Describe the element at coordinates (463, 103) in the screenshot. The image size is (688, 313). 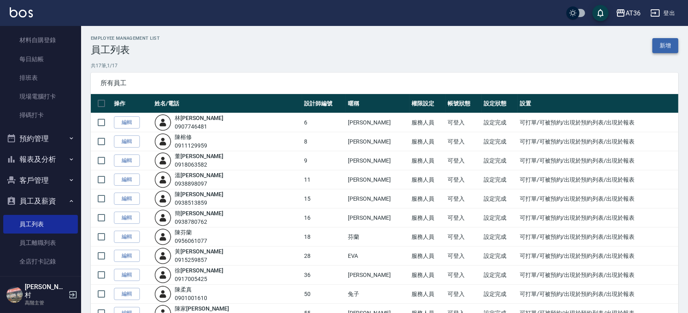
I see `th: 帳號狀態` at that location.